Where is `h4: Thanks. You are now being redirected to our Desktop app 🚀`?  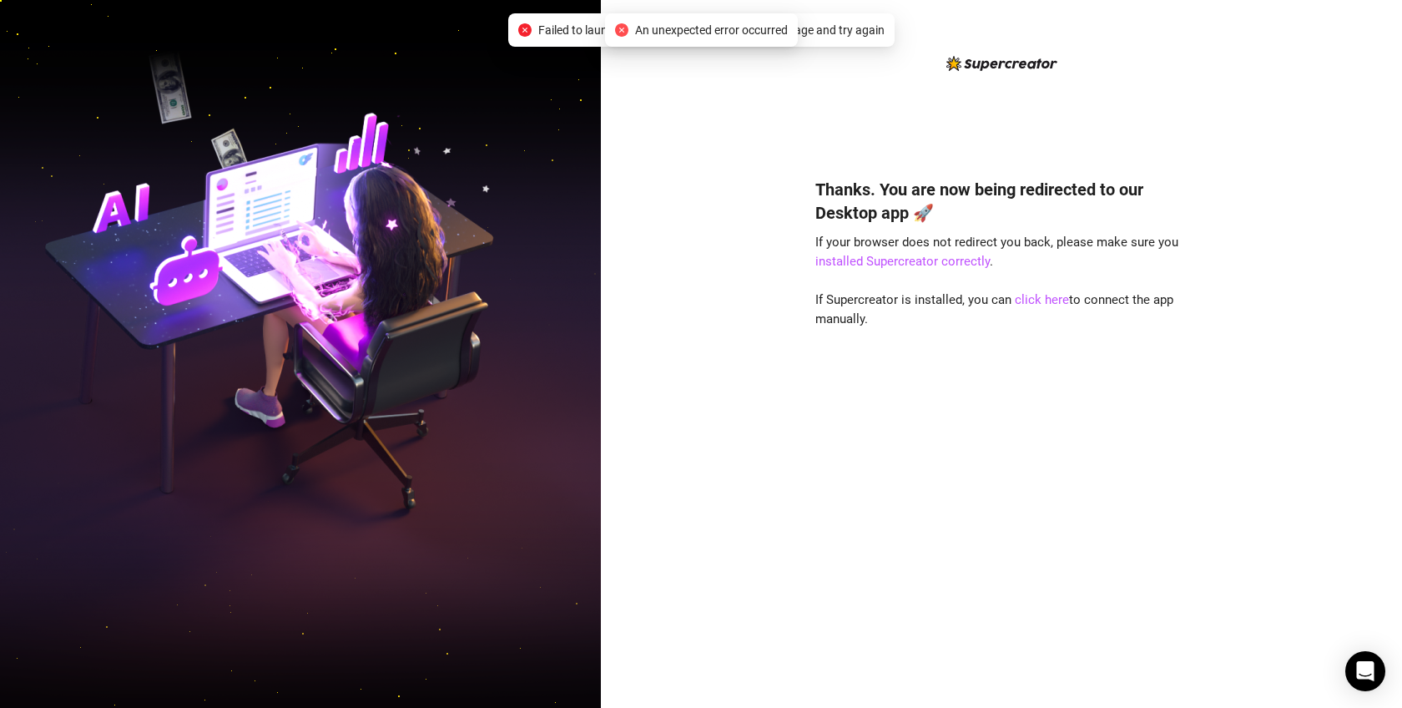 h4: Thanks. You are now being redirected to our Desktop app 🚀 is located at coordinates (1001, 201).